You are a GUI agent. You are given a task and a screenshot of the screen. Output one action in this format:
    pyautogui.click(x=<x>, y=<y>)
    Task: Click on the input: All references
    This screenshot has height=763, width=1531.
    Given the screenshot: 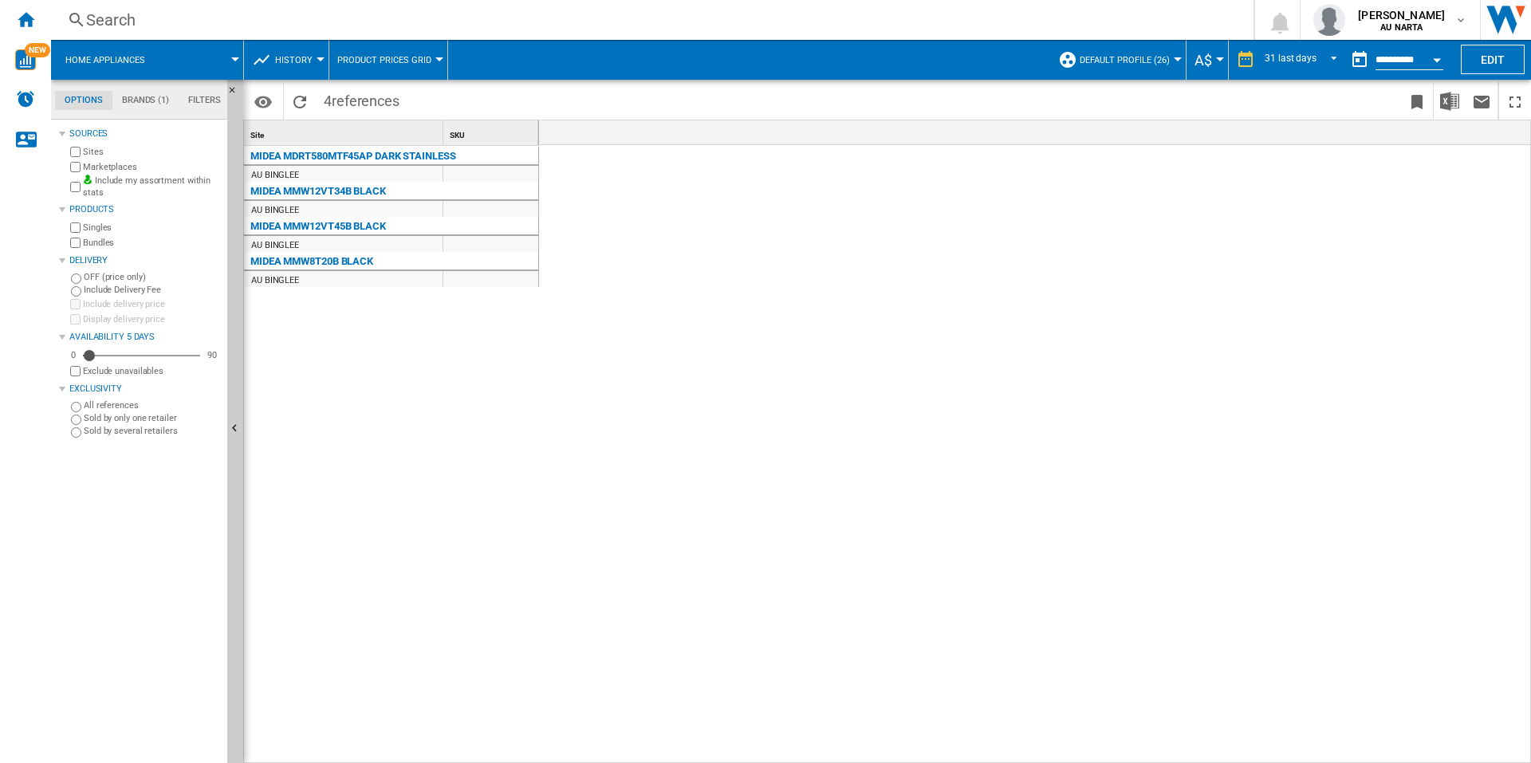 What is the action you would take?
    pyautogui.click(x=76, y=407)
    